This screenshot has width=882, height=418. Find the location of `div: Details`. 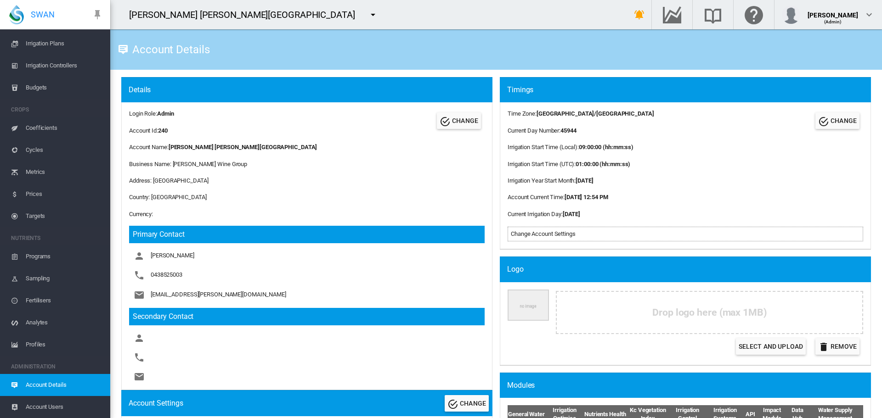

div: Details is located at coordinates (310, 90).